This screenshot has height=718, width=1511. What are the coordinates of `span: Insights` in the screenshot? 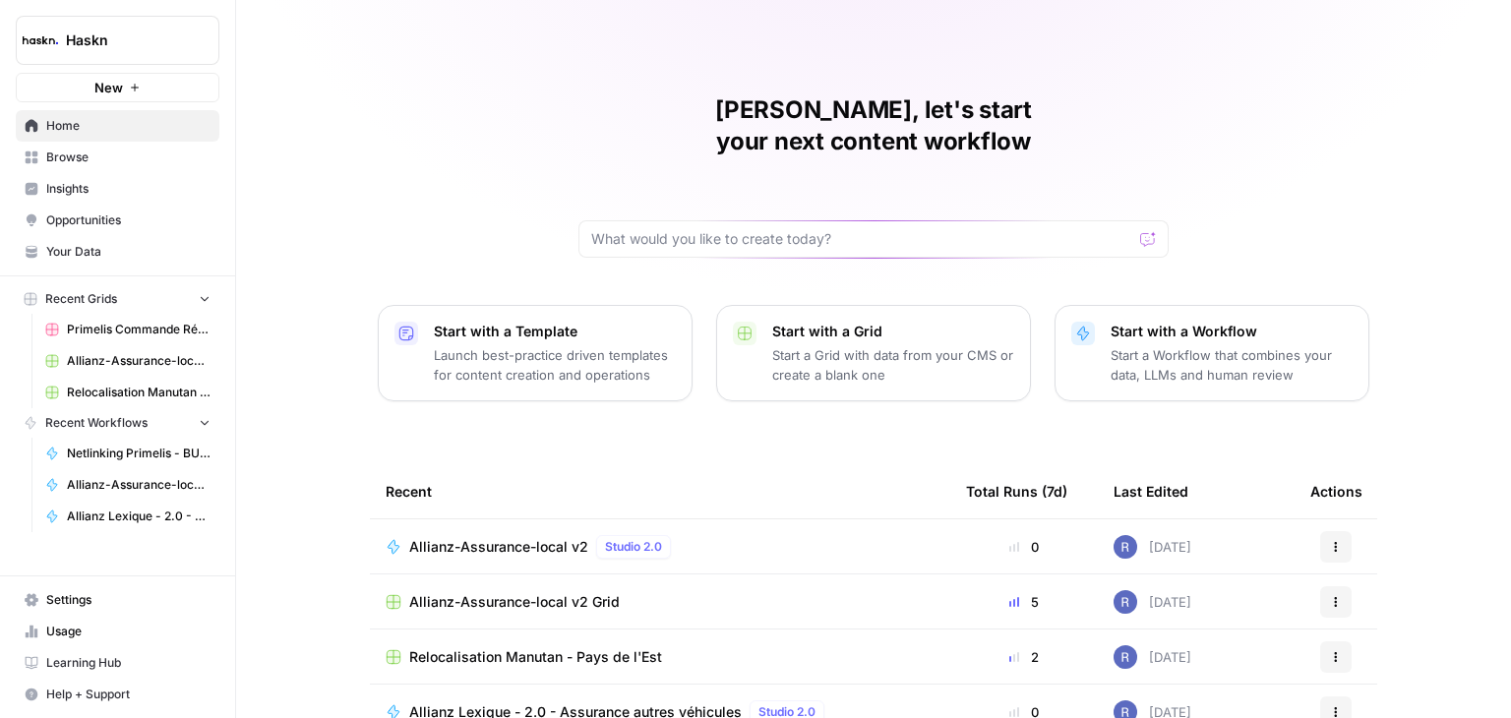 It's located at (128, 189).